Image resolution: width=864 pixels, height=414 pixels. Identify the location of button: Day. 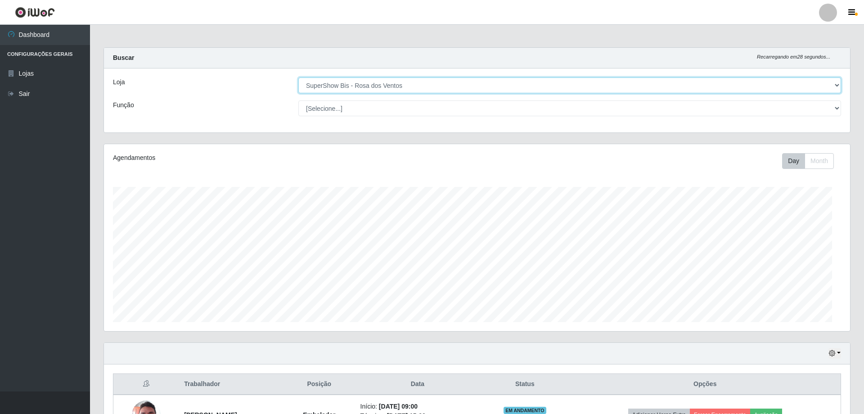
(794, 161).